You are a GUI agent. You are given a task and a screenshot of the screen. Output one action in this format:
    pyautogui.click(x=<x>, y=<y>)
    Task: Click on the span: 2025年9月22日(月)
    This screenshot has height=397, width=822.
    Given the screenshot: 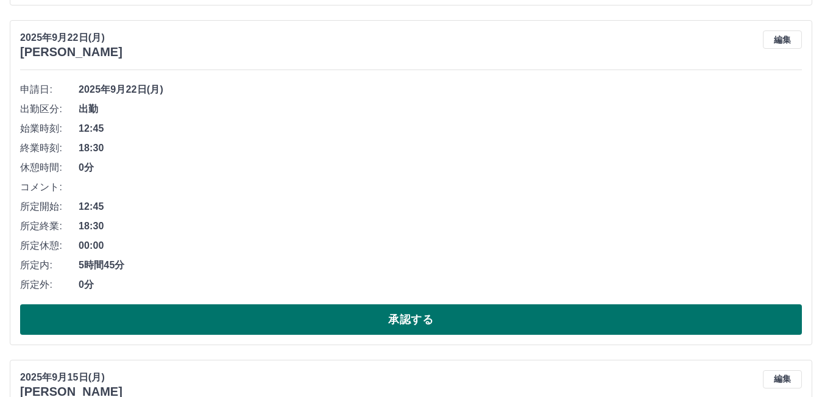 What is the action you would take?
    pyautogui.click(x=440, y=90)
    